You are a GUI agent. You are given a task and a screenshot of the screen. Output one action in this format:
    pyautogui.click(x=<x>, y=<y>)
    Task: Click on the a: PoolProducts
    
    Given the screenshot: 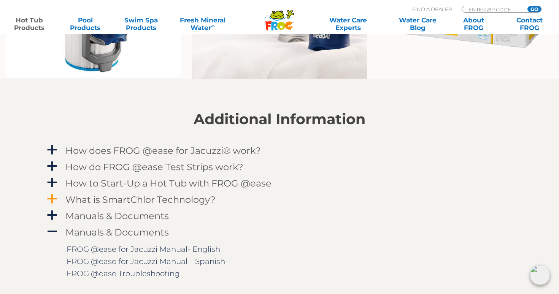 What is the action you would take?
    pyautogui.click(x=85, y=24)
    